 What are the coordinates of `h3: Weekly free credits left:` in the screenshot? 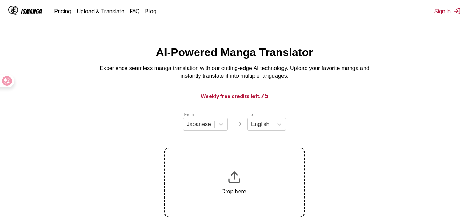 It's located at (234, 96).